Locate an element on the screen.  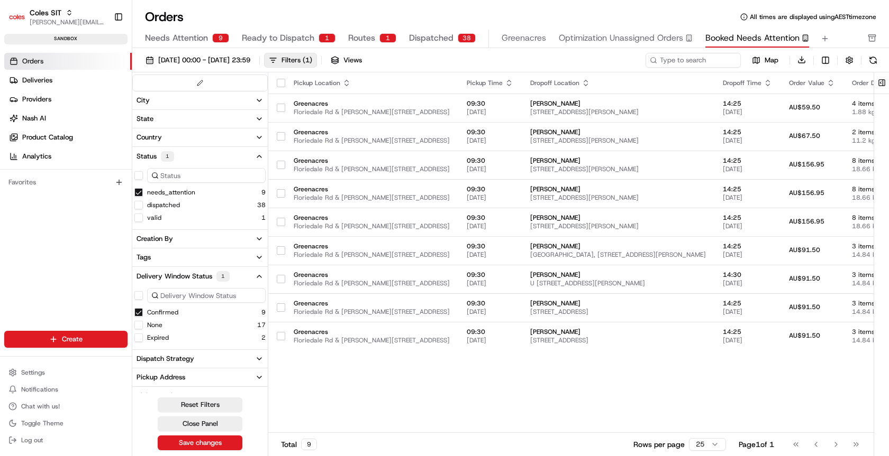
button: Tags is located at coordinates (200, 258).